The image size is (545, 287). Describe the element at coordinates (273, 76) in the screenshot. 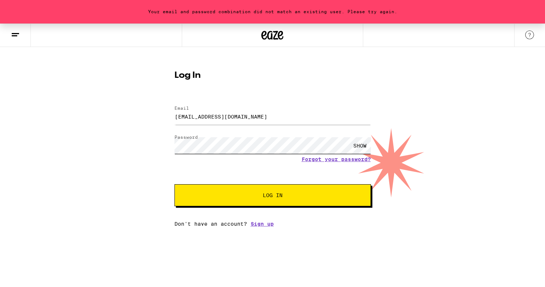

I see `h1: Log In` at that location.